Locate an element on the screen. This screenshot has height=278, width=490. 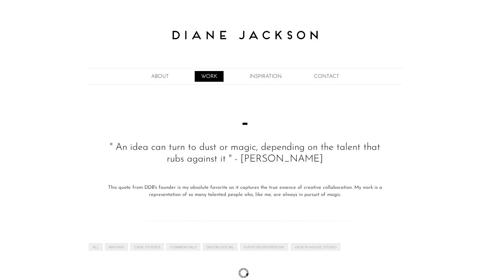
a: COMMERCIALS is located at coordinates (184, 247).